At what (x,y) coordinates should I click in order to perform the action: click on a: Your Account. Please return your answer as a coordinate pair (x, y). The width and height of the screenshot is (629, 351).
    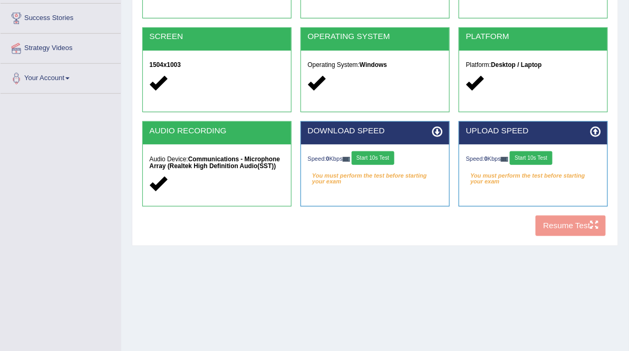
    Looking at the image, I should click on (61, 77).